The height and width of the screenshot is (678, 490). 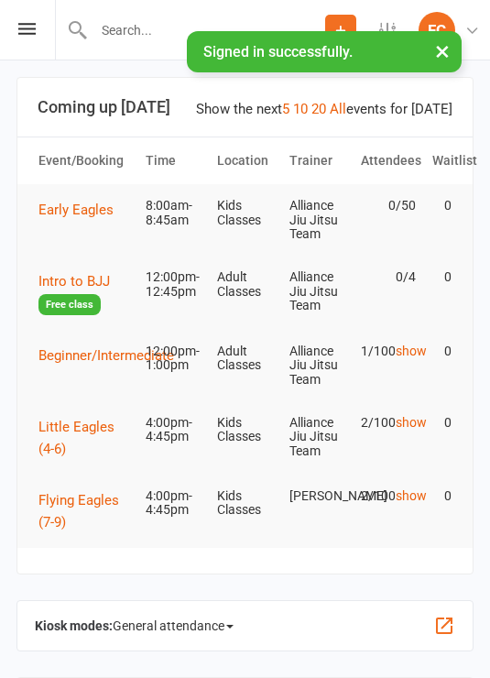 What do you see at coordinates (442, 160) in the screenshot?
I see `th: Waitlist` at bounding box center [442, 160].